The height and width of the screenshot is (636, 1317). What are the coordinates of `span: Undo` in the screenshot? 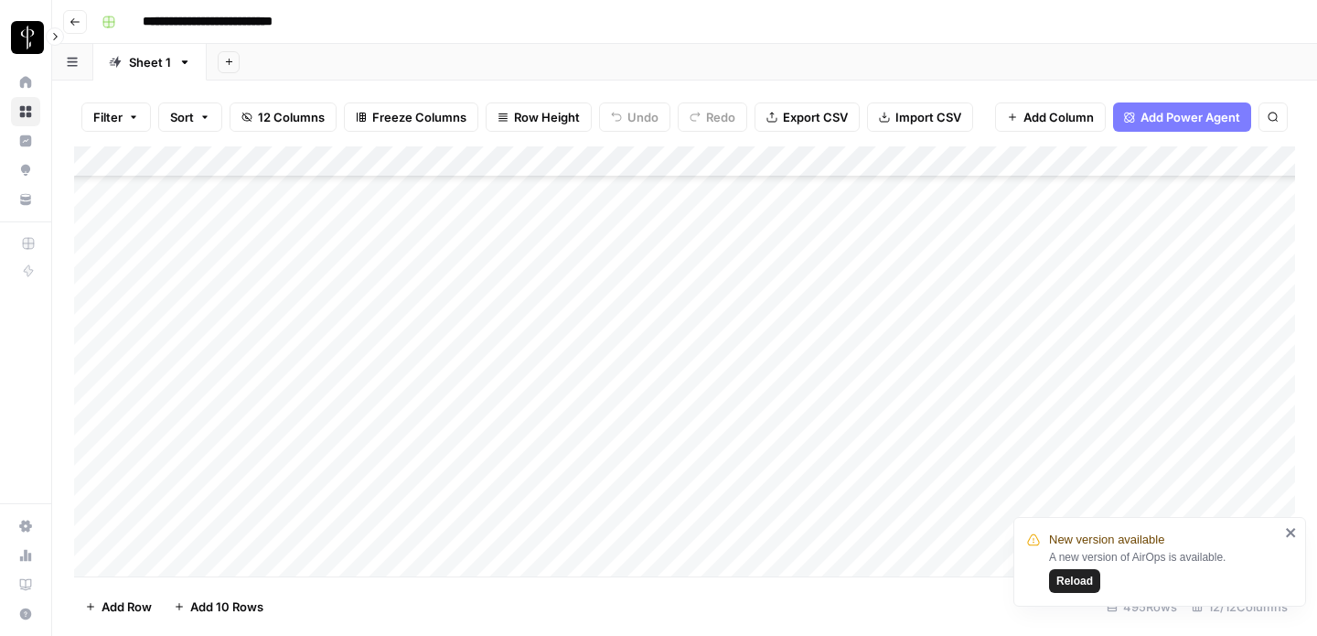 It's located at (643, 117).